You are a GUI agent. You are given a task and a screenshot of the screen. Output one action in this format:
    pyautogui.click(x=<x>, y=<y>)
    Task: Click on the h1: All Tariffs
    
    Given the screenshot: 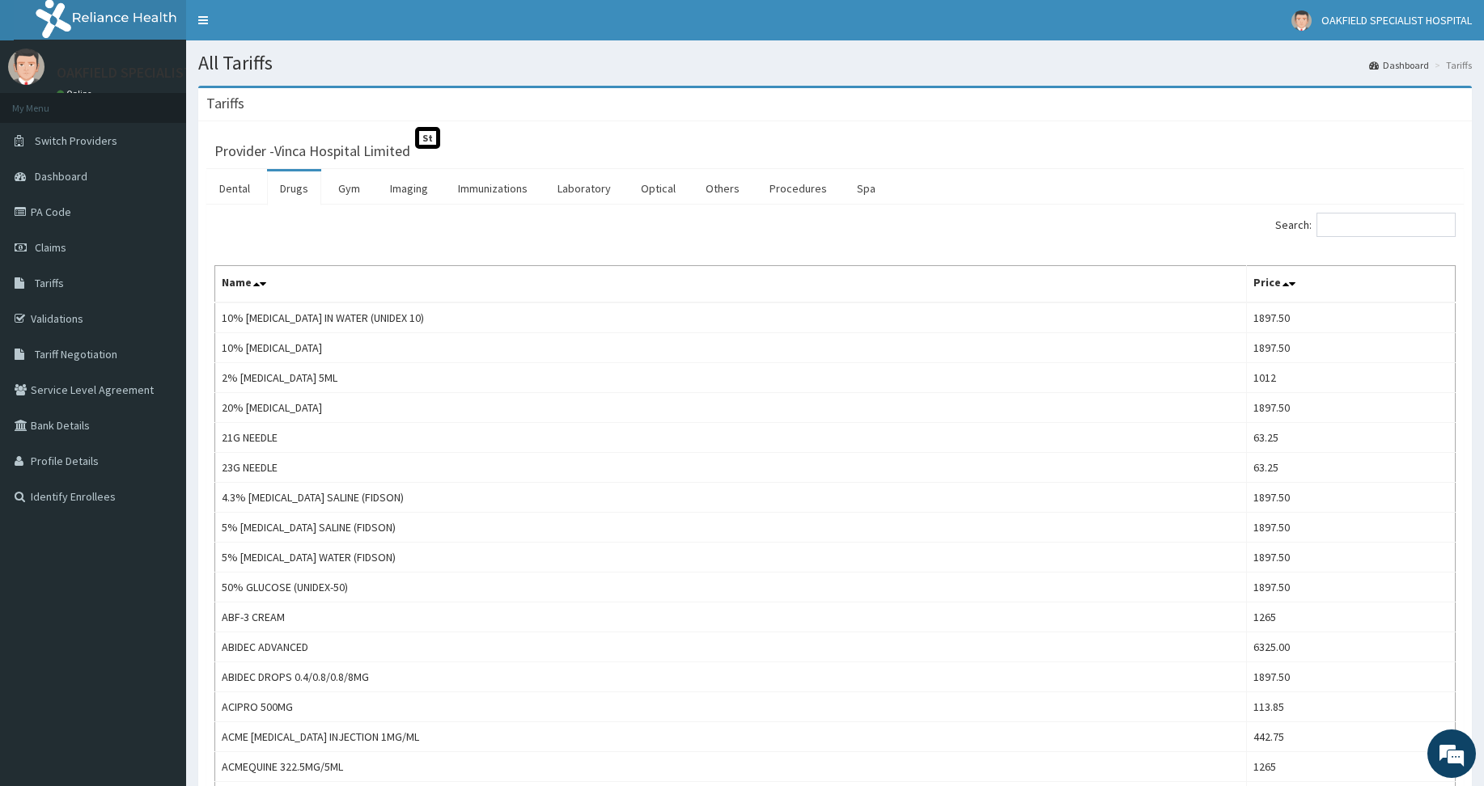 What is the action you would take?
    pyautogui.click(x=835, y=63)
    